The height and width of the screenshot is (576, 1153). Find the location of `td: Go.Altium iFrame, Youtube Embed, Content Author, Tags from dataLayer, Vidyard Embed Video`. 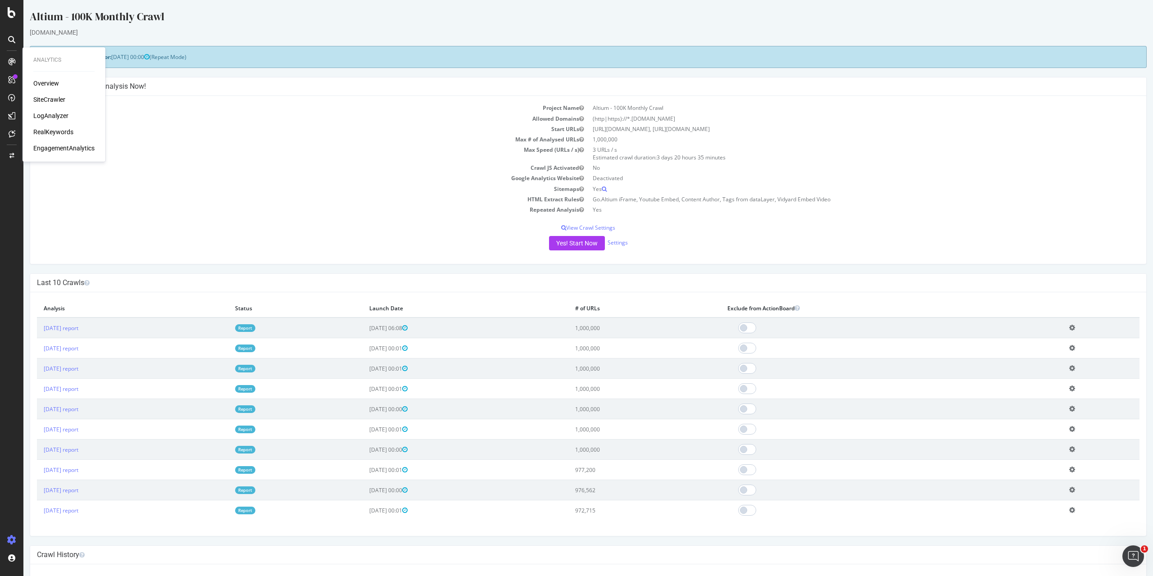

td: Go.Altium iFrame, Youtube Embed, Content Author, Tags from dataLayer, Vidyard Embed Video is located at coordinates (840, 199).